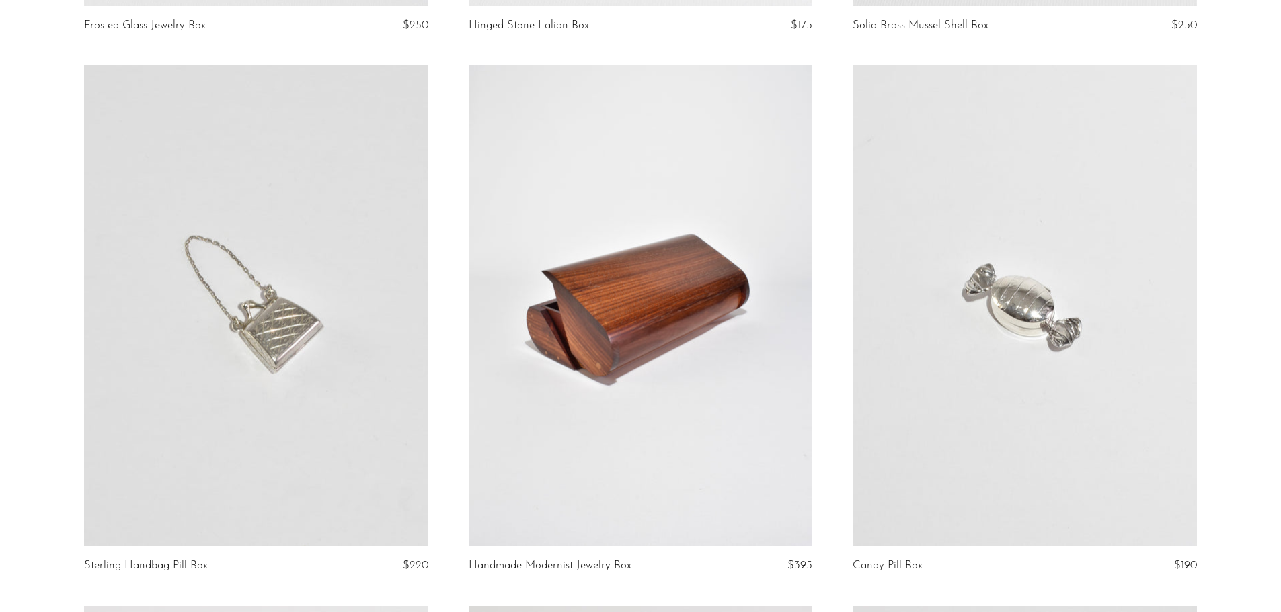 The height and width of the screenshot is (612, 1281). Describe the element at coordinates (801, 25) in the screenshot. I see `span: $175` at that location.